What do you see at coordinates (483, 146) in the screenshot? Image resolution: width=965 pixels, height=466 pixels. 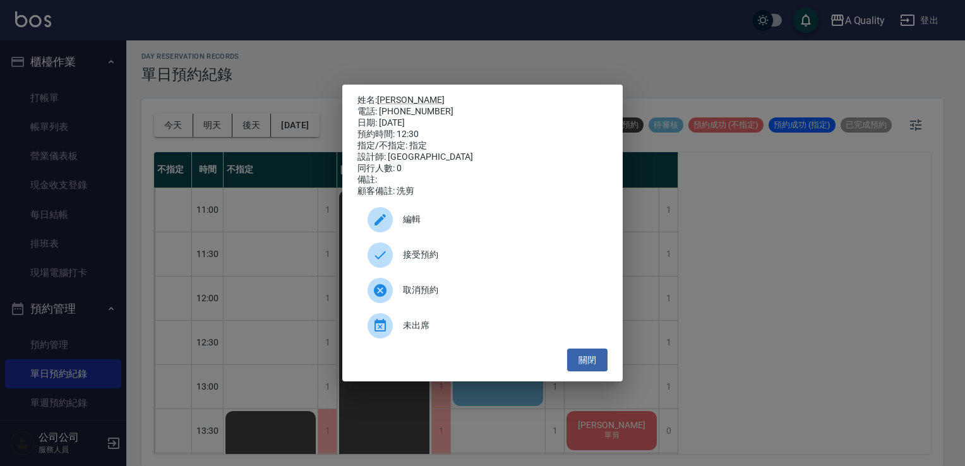 I see `div: 指定/不指定: 指定` at bounding box center [483, 146].